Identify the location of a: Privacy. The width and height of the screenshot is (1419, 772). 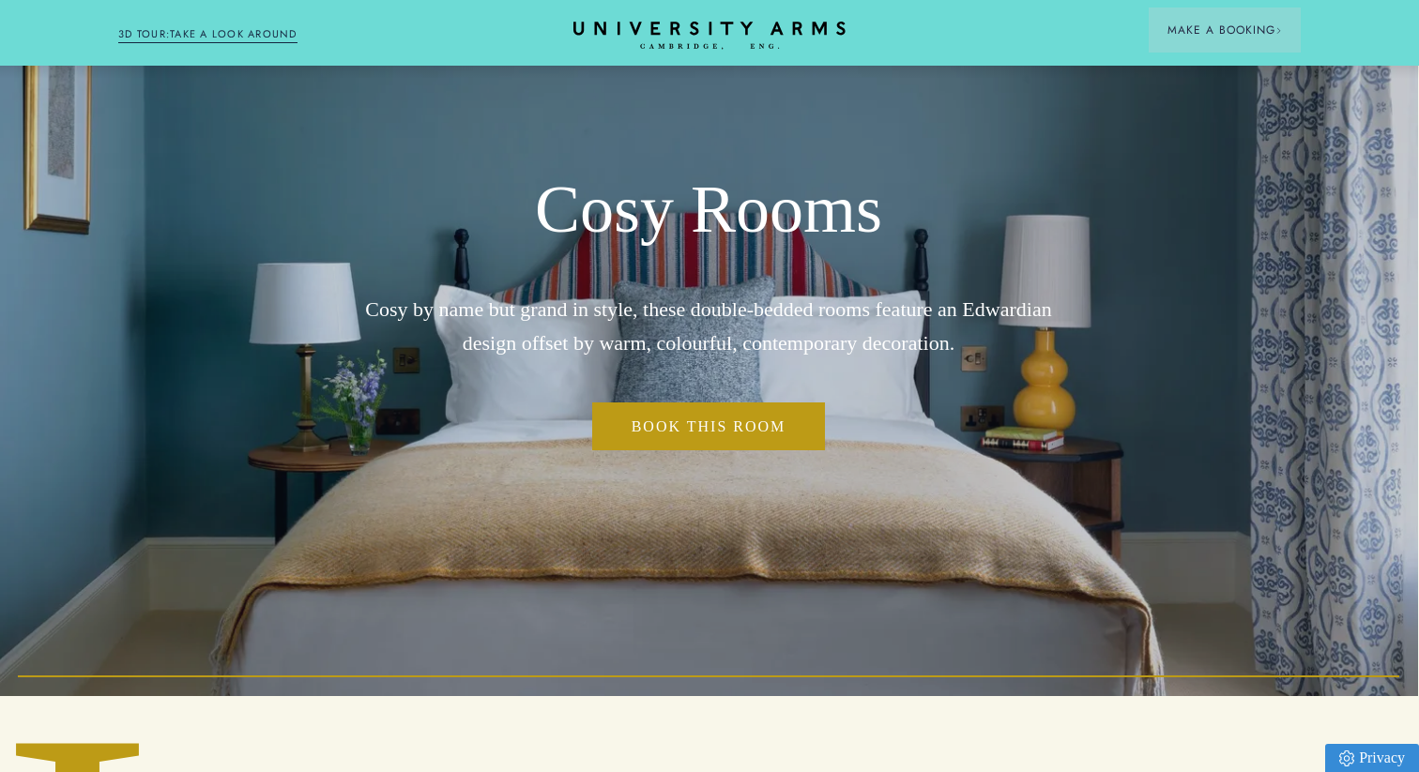
(1372, 758).